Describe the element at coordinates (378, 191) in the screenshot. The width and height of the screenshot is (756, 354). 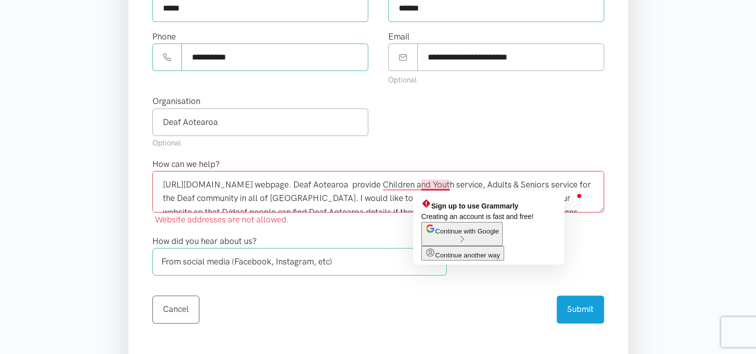
I see `textarea: To enrich screen reader interactions, please activate Accessibility in Grammarly extension settings` at that location.